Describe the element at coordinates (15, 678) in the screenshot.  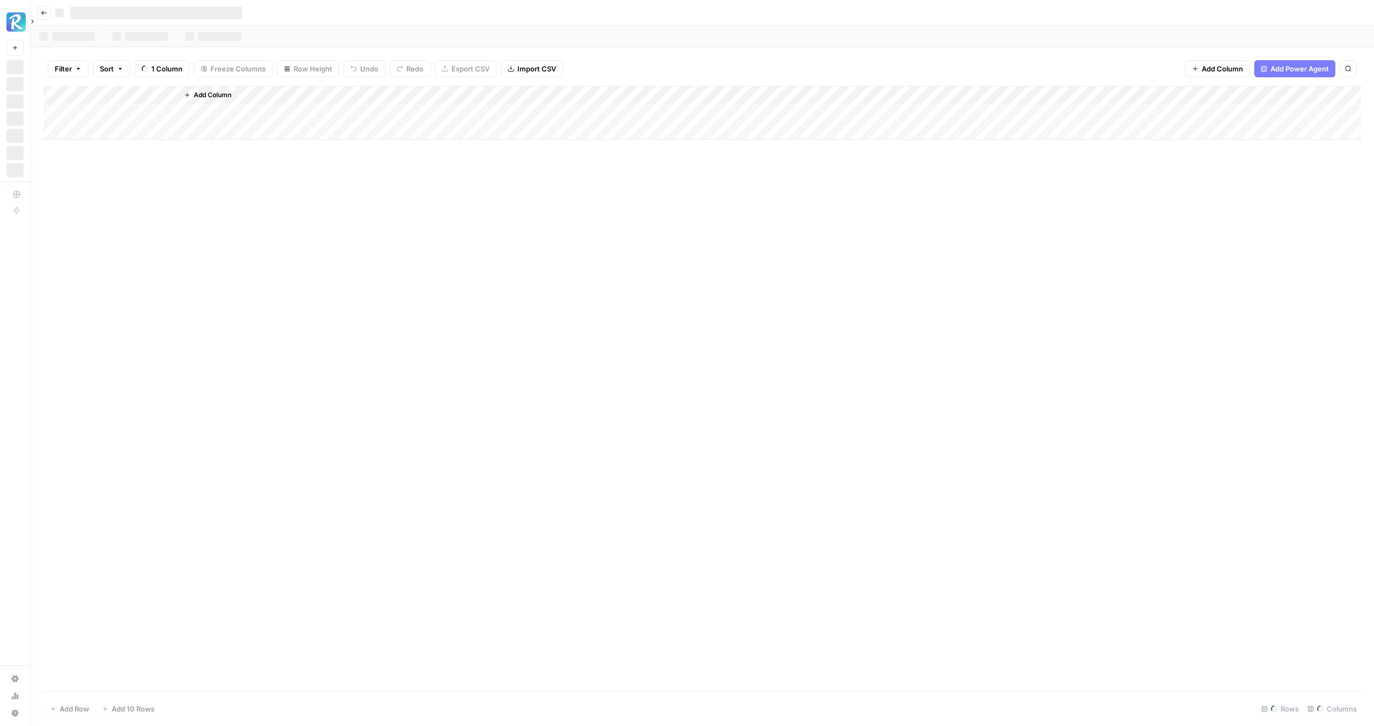
I see `a: Settings` at that location.